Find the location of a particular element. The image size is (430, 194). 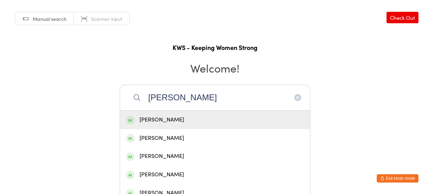

h2: Welcome! is located at coordinates (215, 68).